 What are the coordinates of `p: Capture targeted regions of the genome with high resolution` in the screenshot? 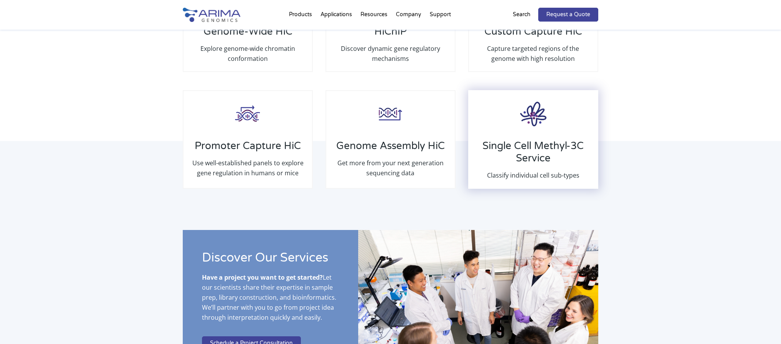 It's located at (533, 53).